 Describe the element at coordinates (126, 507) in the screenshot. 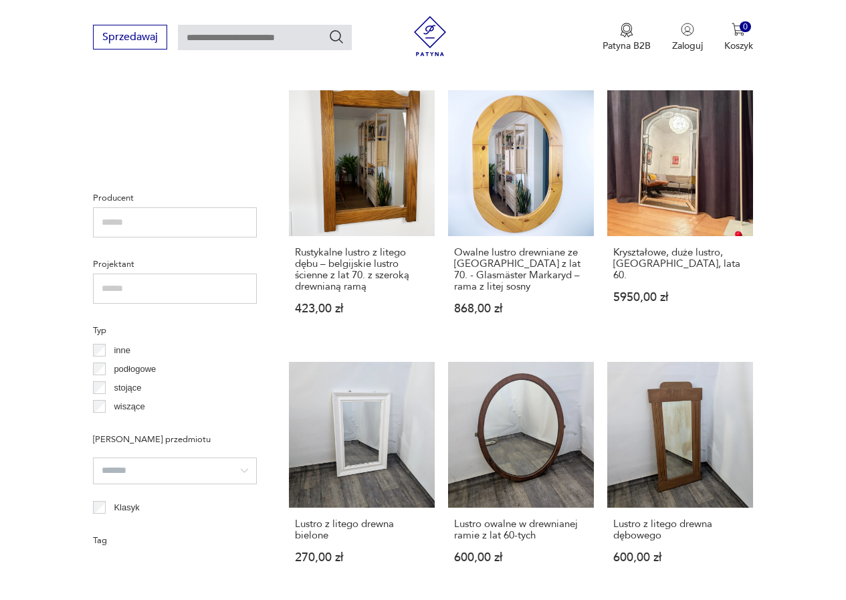

I see `p: Klasyk` at that location.